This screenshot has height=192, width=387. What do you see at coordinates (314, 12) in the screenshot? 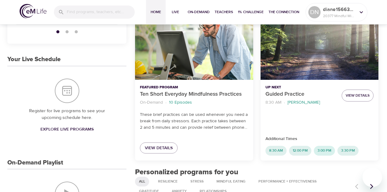
I see `div: DN` at bounding box center [314, 12].